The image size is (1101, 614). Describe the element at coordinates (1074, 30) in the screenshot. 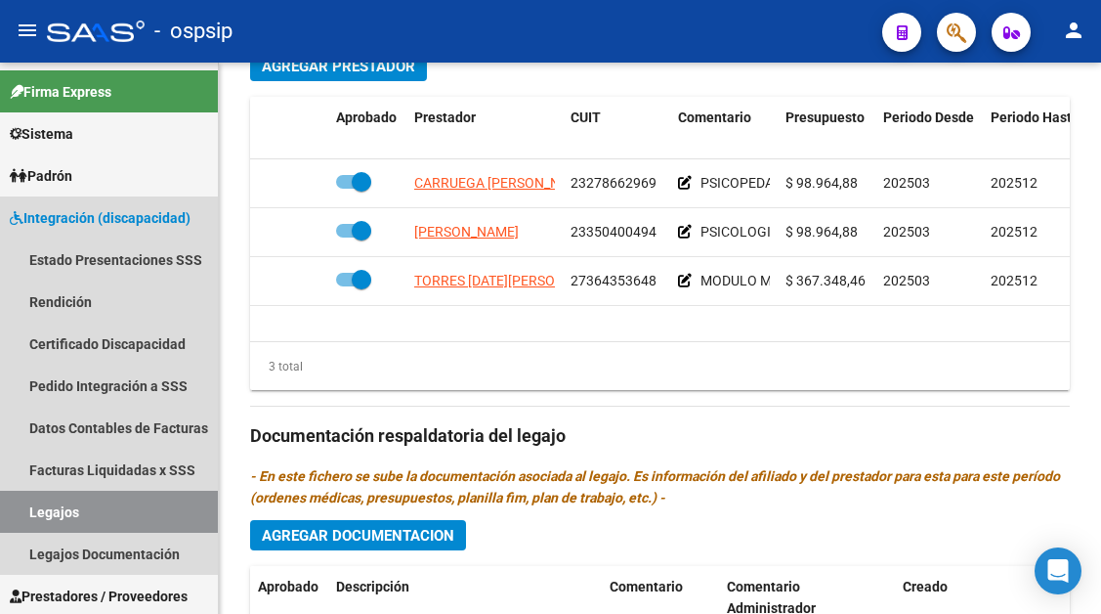

I see `mat-icon: person` at that location.